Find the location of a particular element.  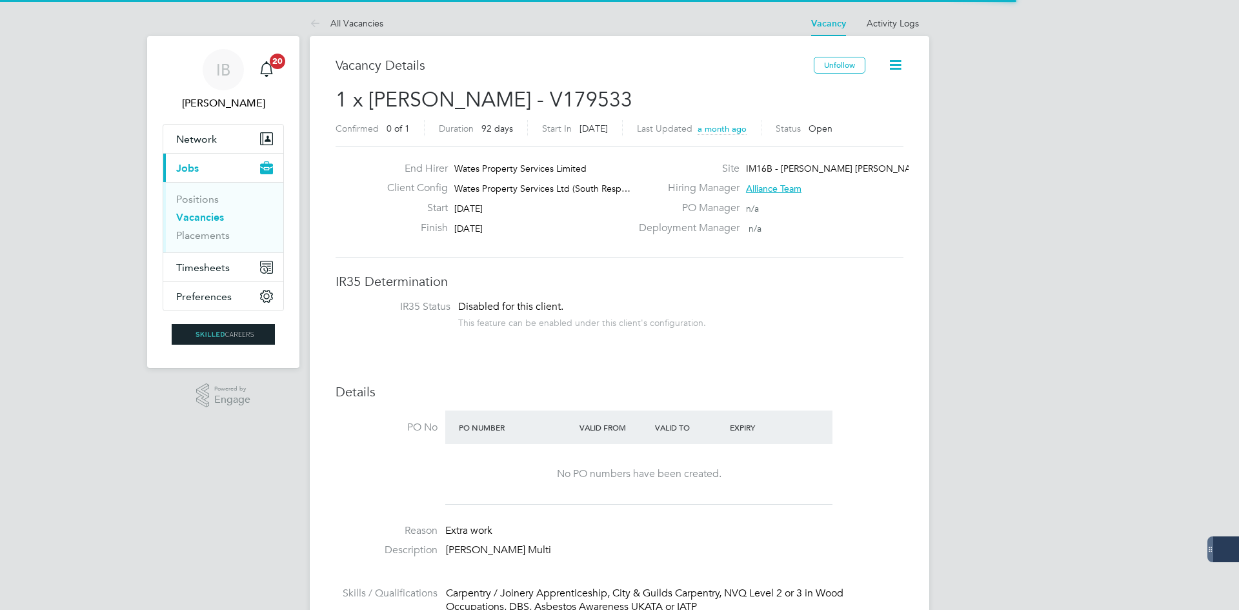

h3: IR35 Determination is located at coordinates (619, 281).